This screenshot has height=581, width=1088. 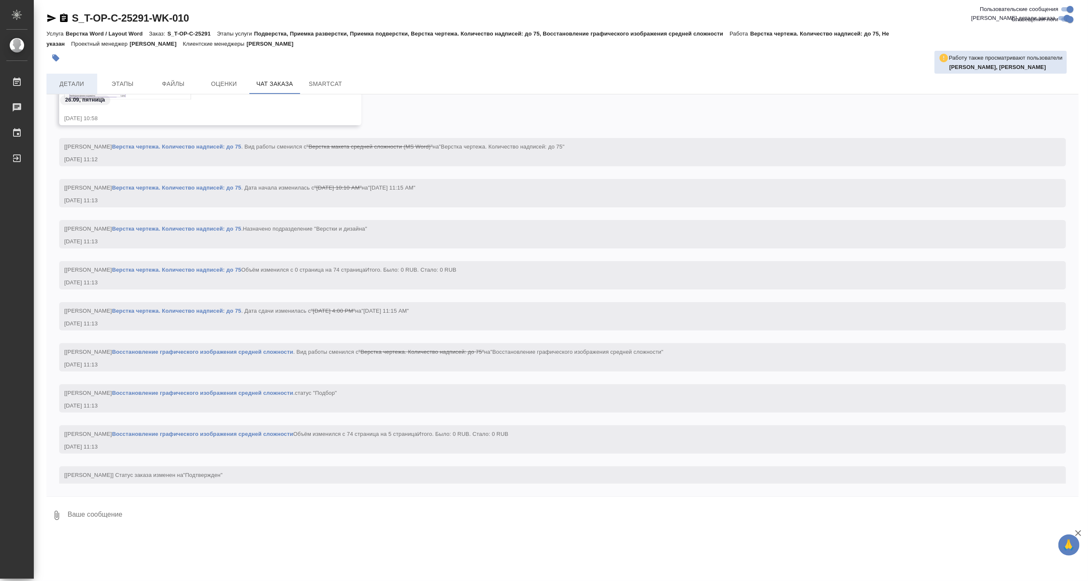 What do you see at coordinates (740, 33) in the screenshot?
I see `p: Работа` at bounding box center [740, 33].